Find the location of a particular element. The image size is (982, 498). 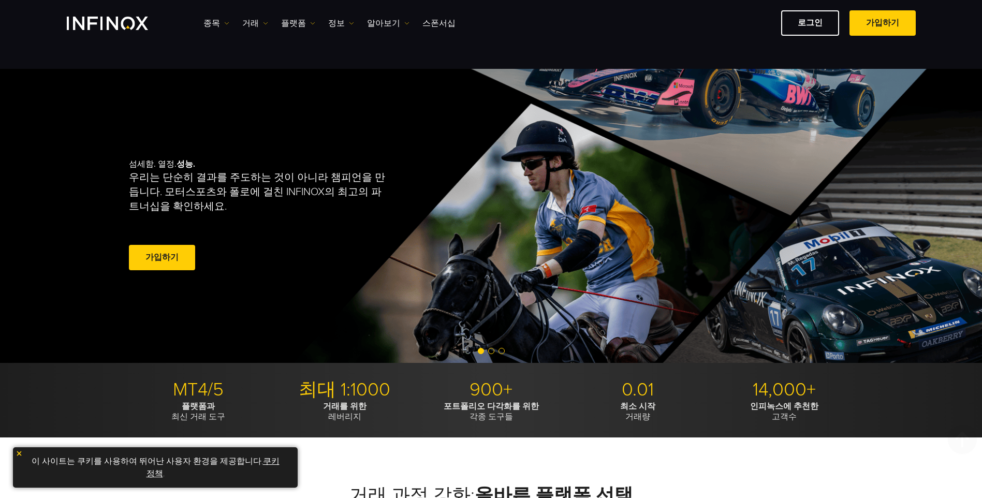

span: Go to slide 2 is located at coordinates (491, 351).